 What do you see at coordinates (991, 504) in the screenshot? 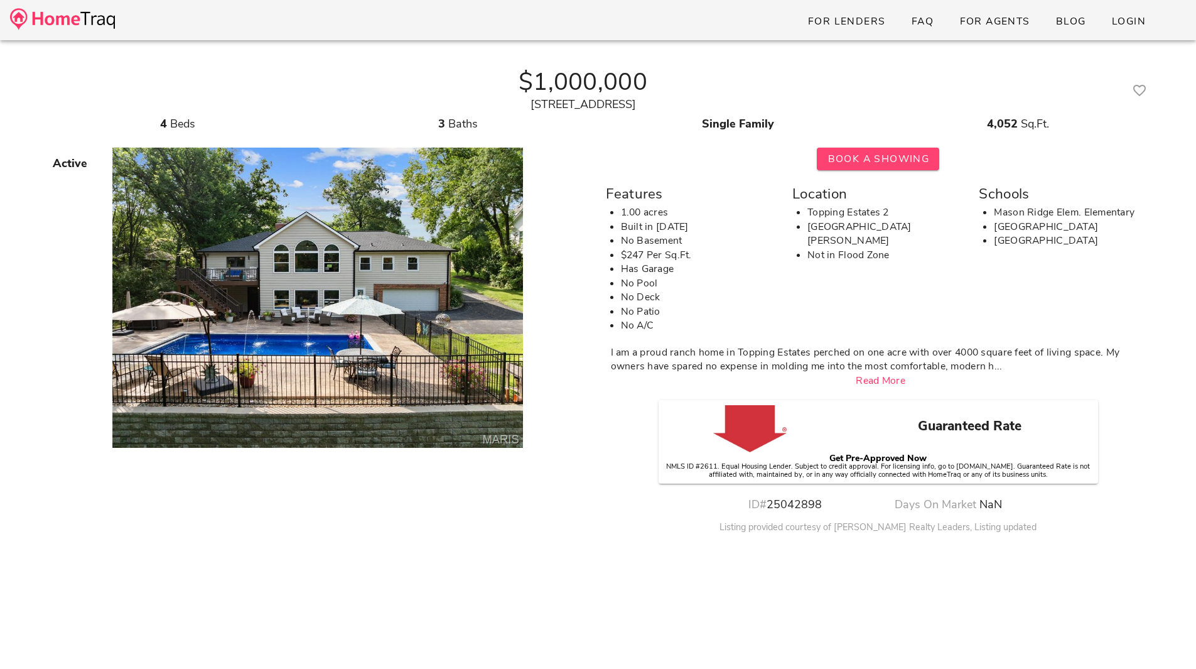
I see `span: NaN` at bounding box center [991, 504].